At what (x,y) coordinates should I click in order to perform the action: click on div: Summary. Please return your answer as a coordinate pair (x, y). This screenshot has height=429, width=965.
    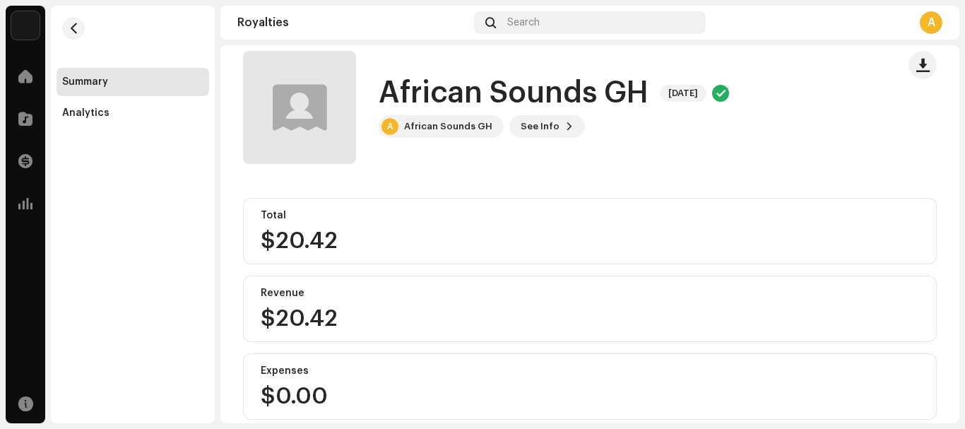
    Looking at the image, I should click on (85, 82).